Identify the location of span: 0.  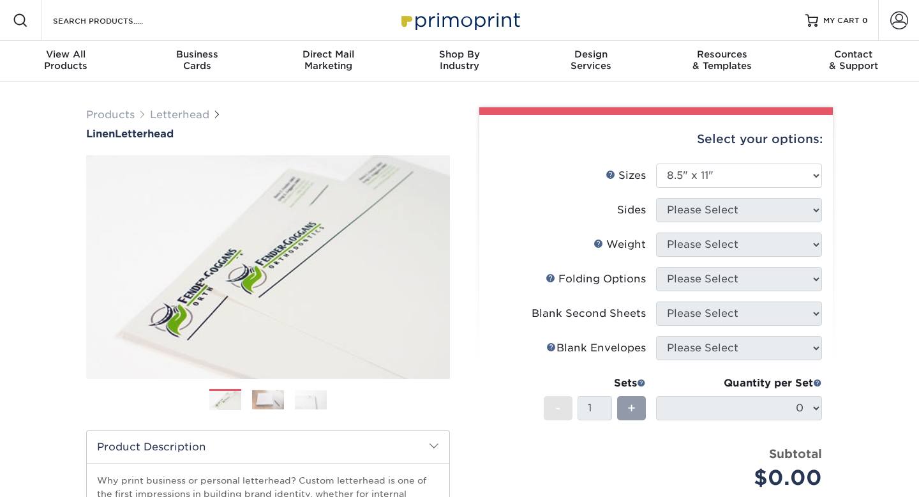
(865, 20).